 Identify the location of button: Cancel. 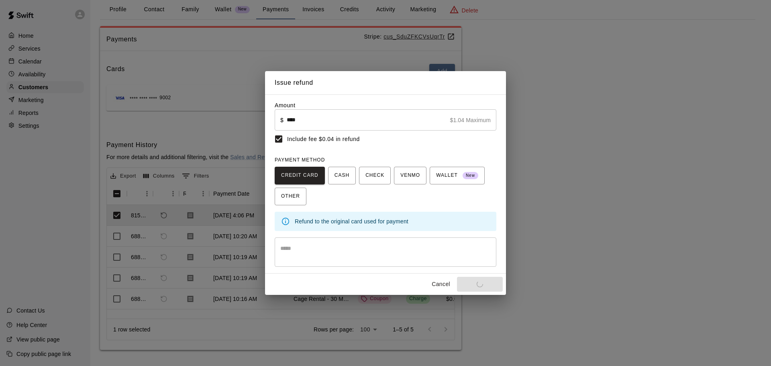
(441, 284).